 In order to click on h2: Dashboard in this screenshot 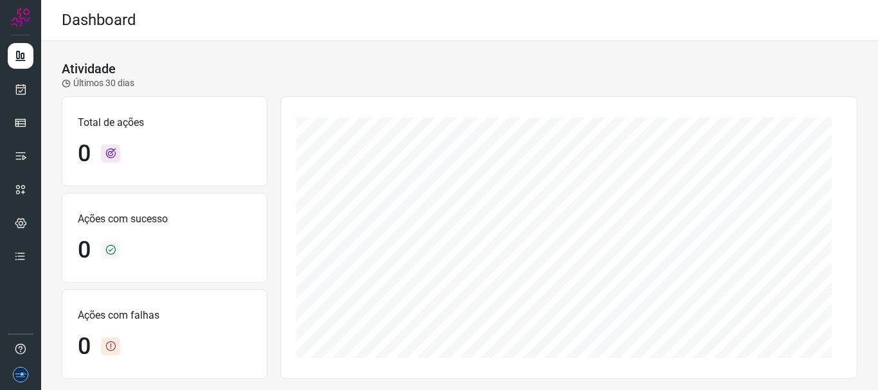, I will do `click(99, 20)`.